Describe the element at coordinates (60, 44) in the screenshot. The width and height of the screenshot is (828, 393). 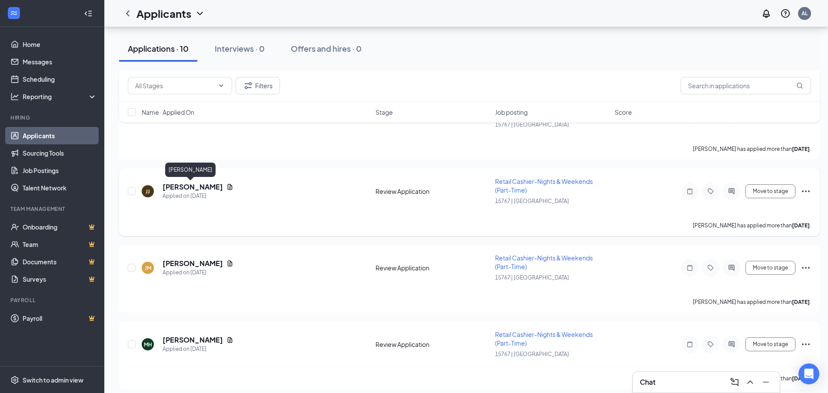
I see `a: Home` at that location.